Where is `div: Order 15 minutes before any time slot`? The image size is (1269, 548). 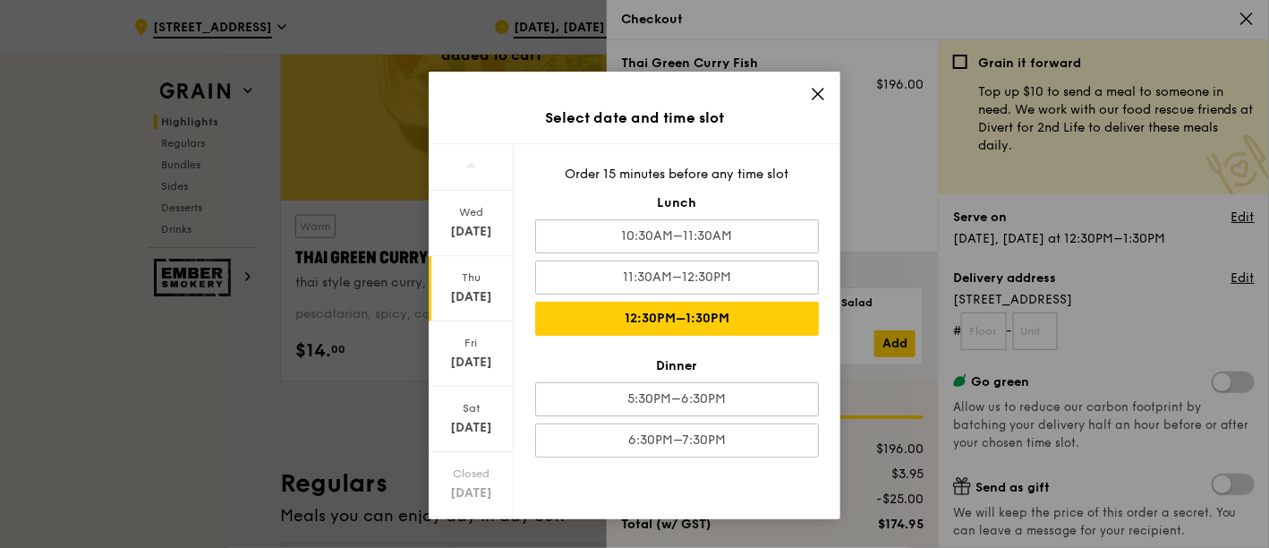
div: Order 15 minutes before any time slot is located at coordinates (677, 174).